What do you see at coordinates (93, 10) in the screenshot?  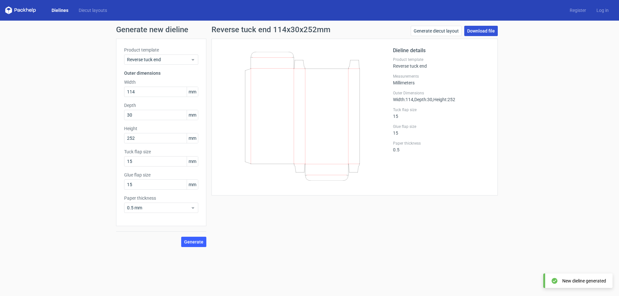 I see `a: Diecut layouts` at bounding box center [93, 10].